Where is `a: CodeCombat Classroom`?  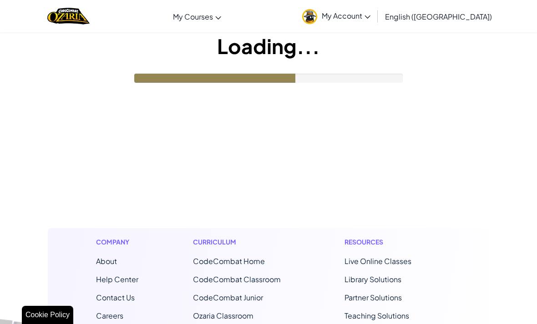
a: CodeCombat Classroom is located at coordinates (237, 279).